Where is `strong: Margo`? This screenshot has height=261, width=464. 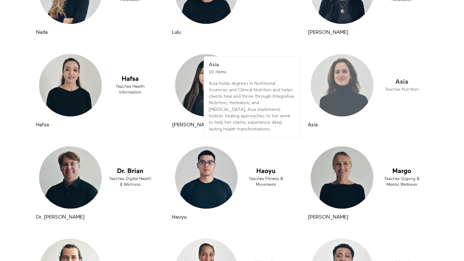 strong: Margo is located at coordinates (328, 218).